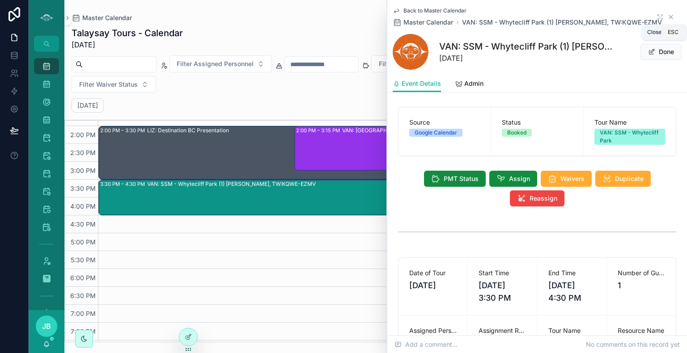  What do you see at coordinates (421, 84) in the screenshot?
I see `span: Event Details` at bounding box center [421, 84].